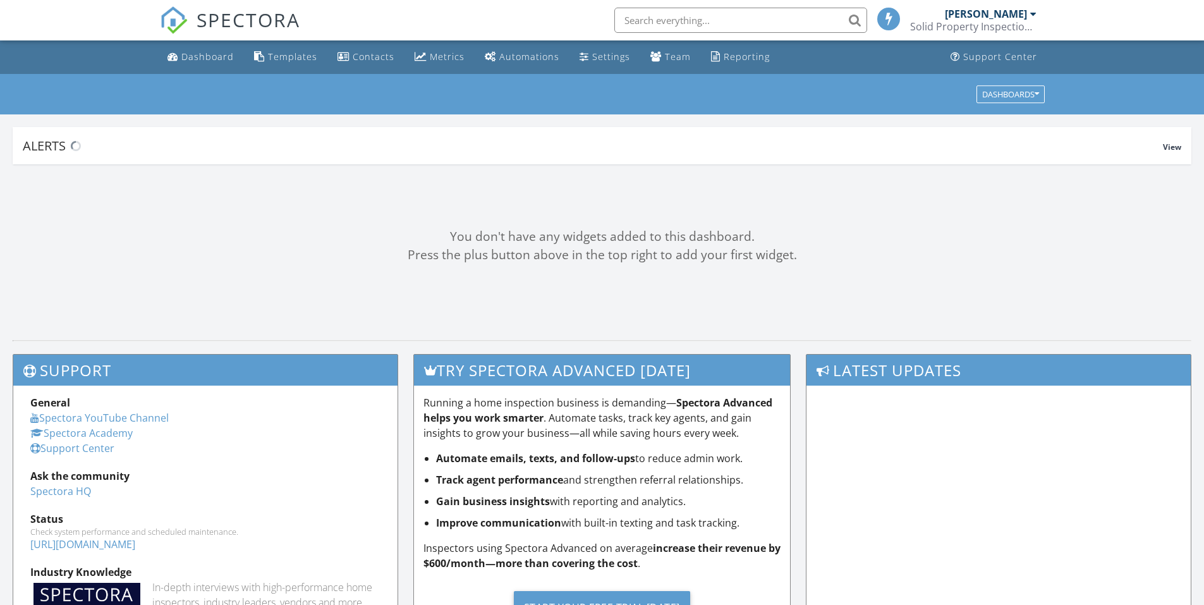 This screenshot has width=1204, height=605. I want to click on strong: increase their revenue by $600/month—more than covering the cost, so click(602, 556).